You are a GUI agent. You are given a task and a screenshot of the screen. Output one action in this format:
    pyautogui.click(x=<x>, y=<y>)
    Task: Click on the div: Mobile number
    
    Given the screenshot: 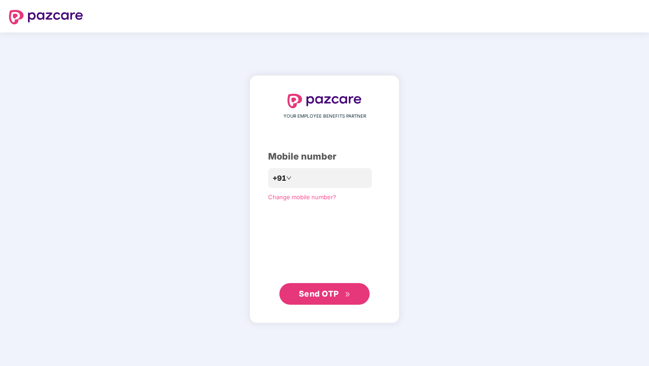 What is the action you would take?
    pyautogui.click(x=324, y=157)
    